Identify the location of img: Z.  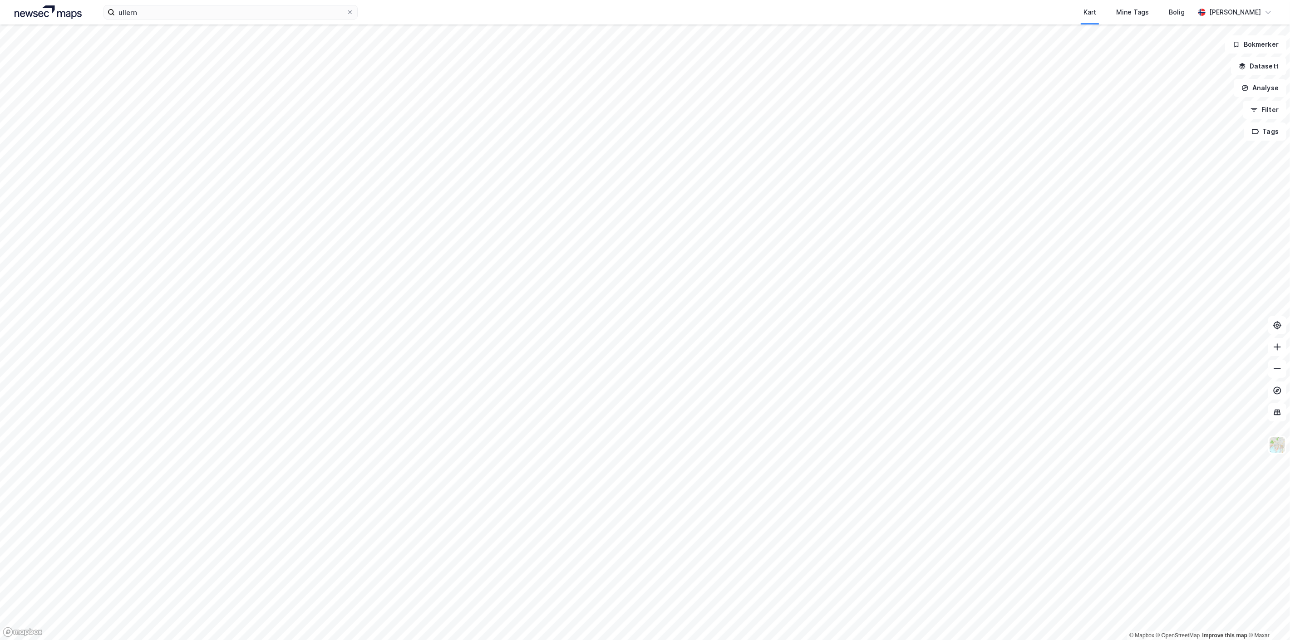
(1277, 445).